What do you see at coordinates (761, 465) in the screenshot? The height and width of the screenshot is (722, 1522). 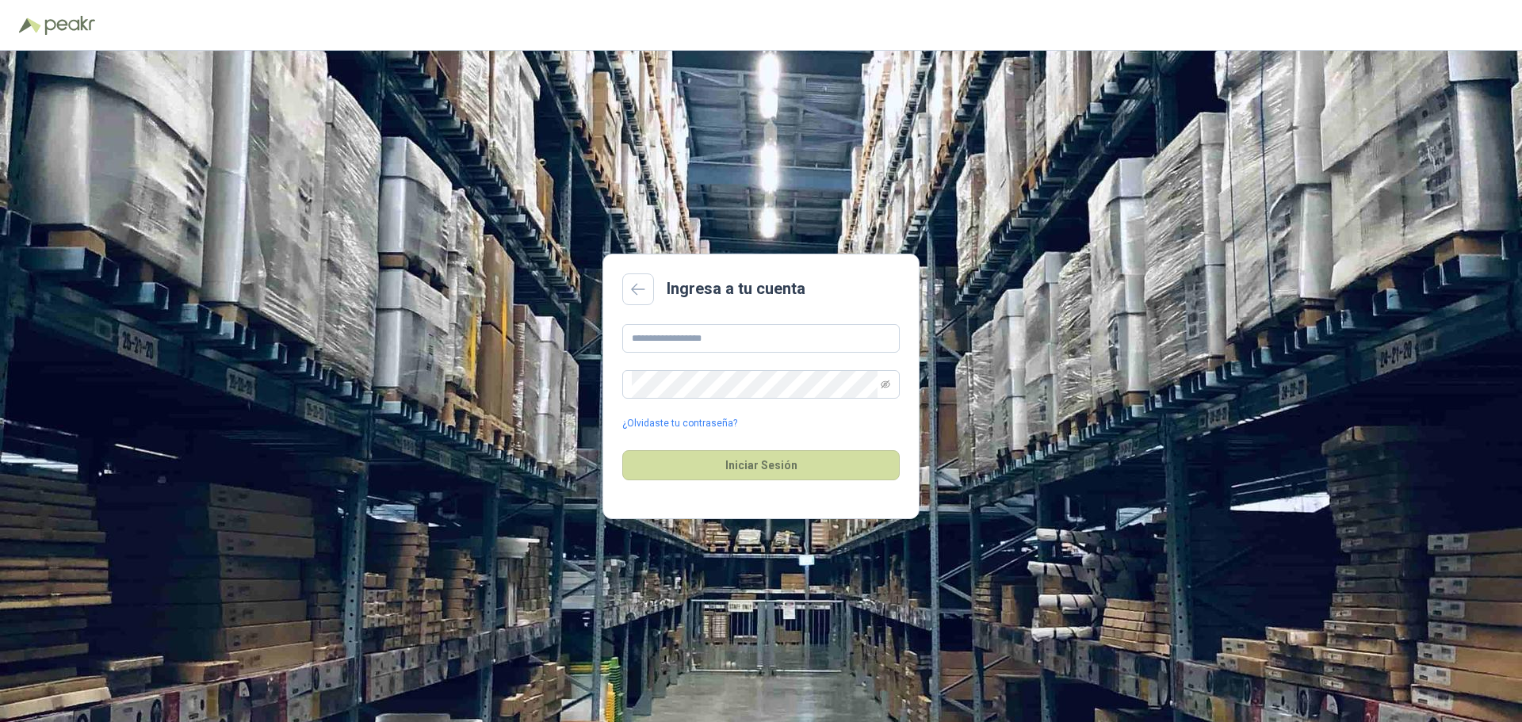 I see `button: Iniciar Sesión` at bounding box center [761, 465].